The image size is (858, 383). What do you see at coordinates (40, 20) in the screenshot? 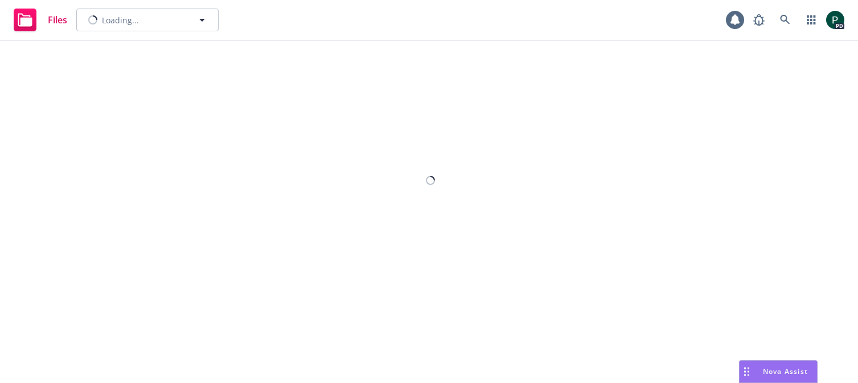
I see `a: Files` at bounding box center [40, 20].